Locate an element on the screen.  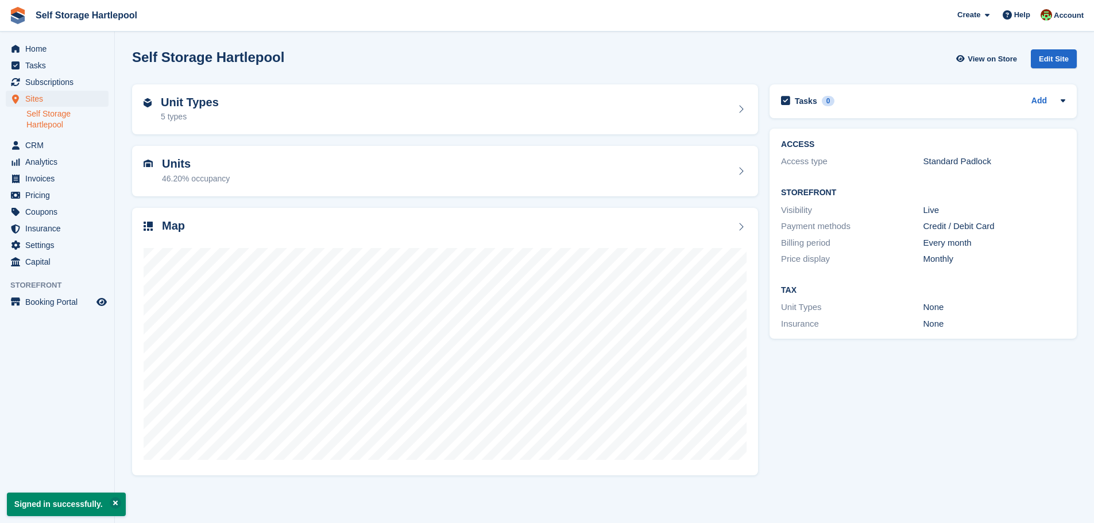
span: Help is located at coordinates (1023, 15).